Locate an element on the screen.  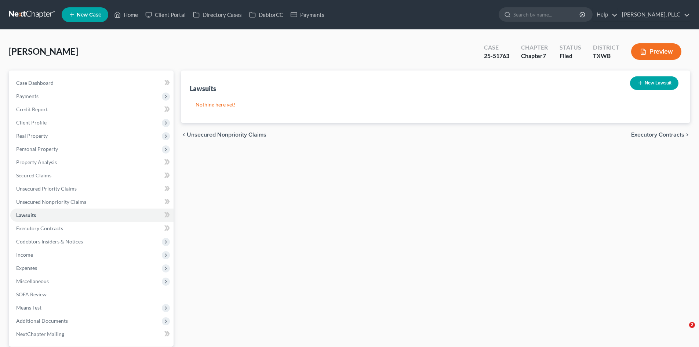
div: Case is located at coordinates (496, 47).